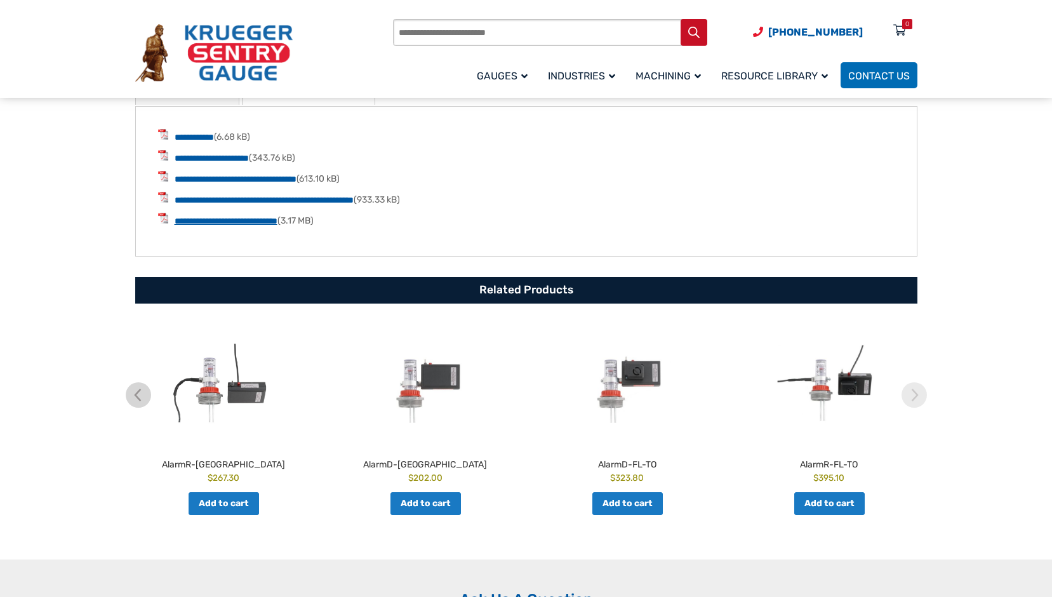  I want to click on a: Add to cart: “AlarmD-FL-TO”, so click(627, 503).